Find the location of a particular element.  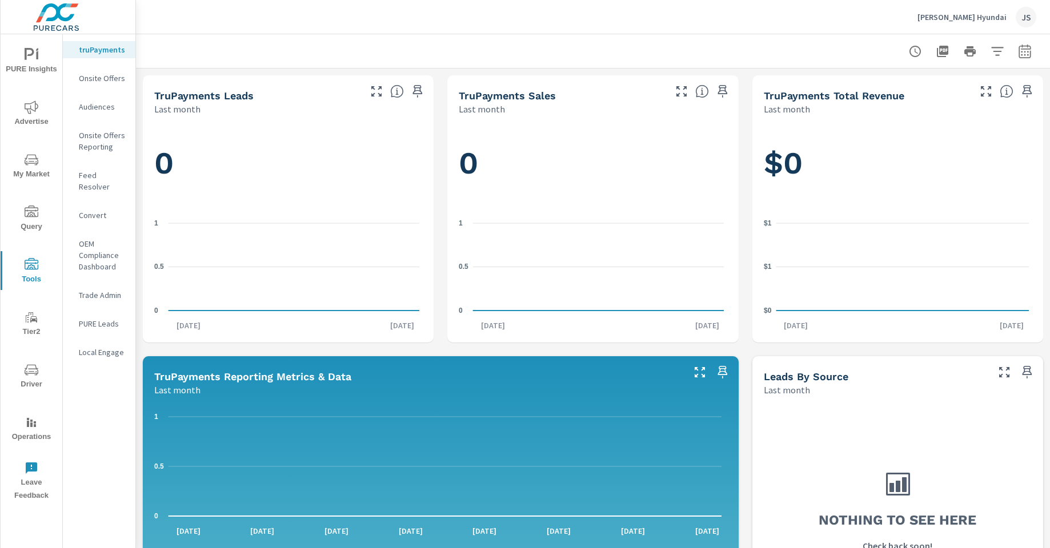

div: Onsite Offers Reporting is located at coordinates (99, 141).